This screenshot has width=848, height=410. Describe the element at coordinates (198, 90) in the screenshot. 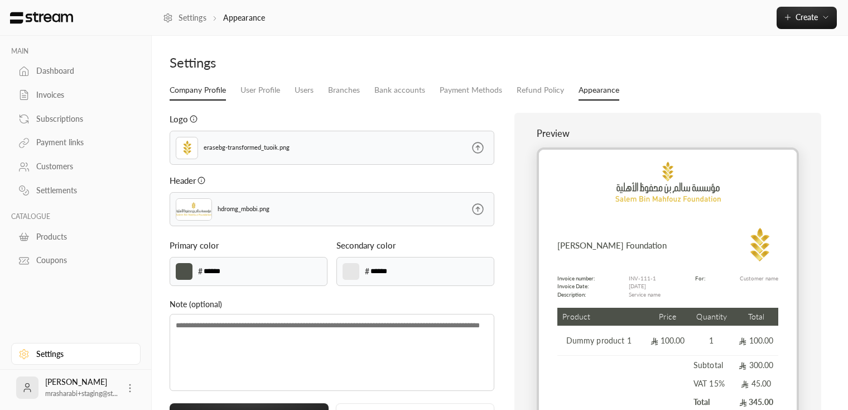

I see `a: Company Profile` at that location.